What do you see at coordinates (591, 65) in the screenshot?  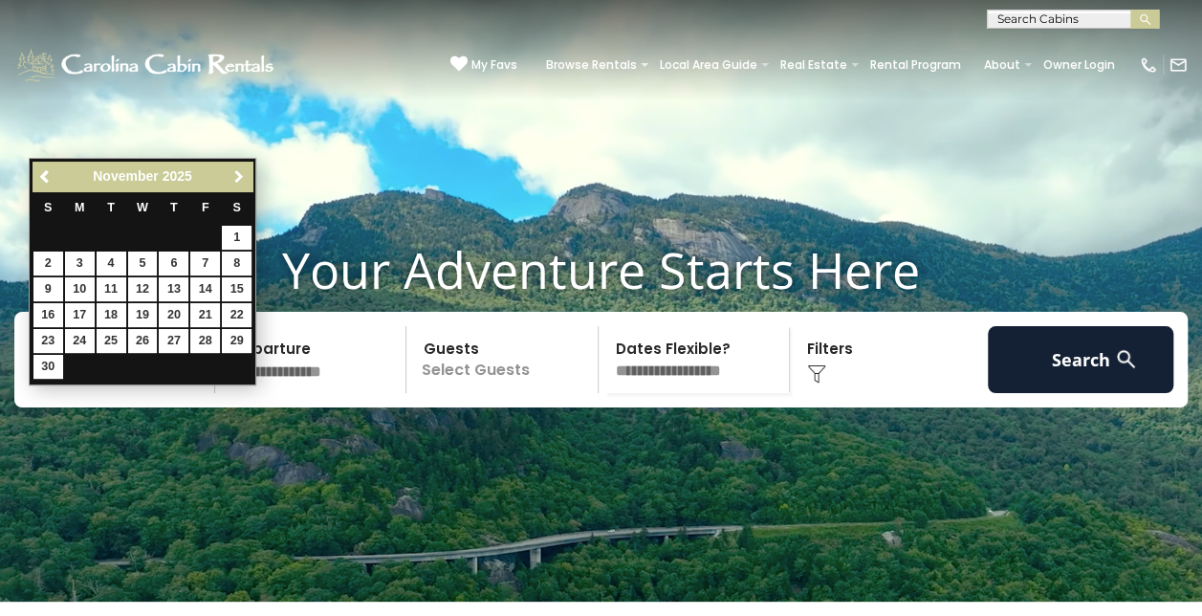 I see `a: Browse Rentals` at bounding box center [591, 65].